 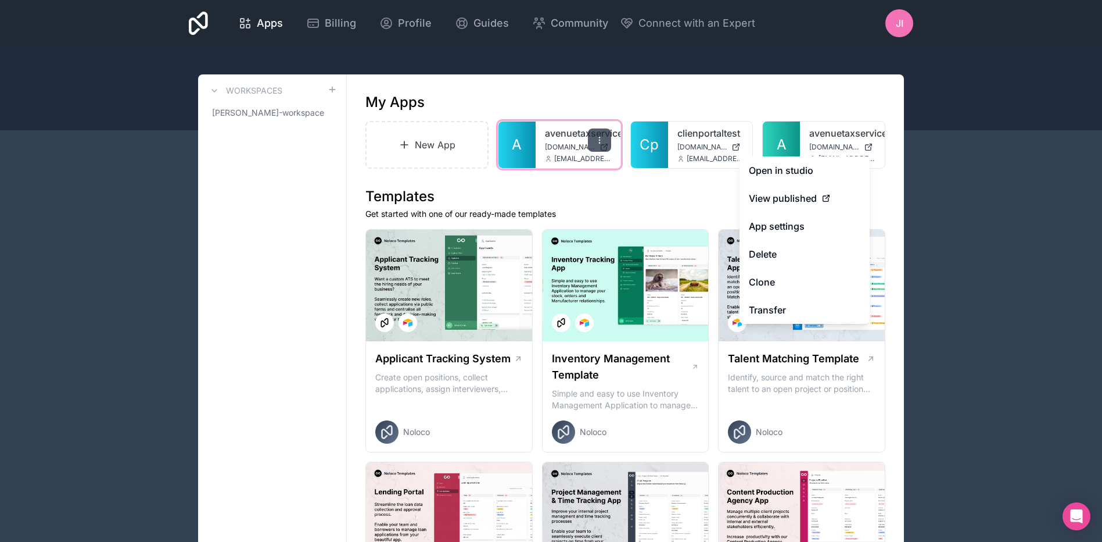 What do you see at coordinates (331, 23) in the screenshot?
I see `a: Billing` at bounding box center [331, 23].